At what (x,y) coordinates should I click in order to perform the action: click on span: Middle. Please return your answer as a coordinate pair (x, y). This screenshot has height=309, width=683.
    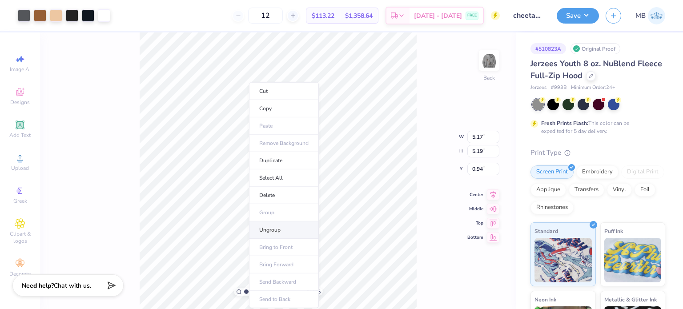
    Looking at the image, I should click on (475, 209).